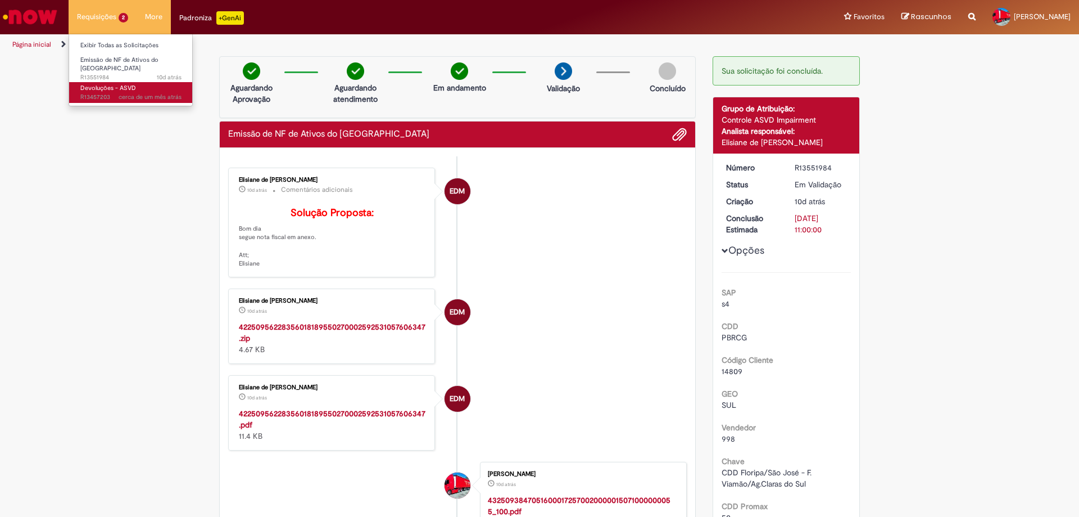 The image size is (1079, 517). I want to click on time: 20/09/2025 08:01:10, so click(257, 311).